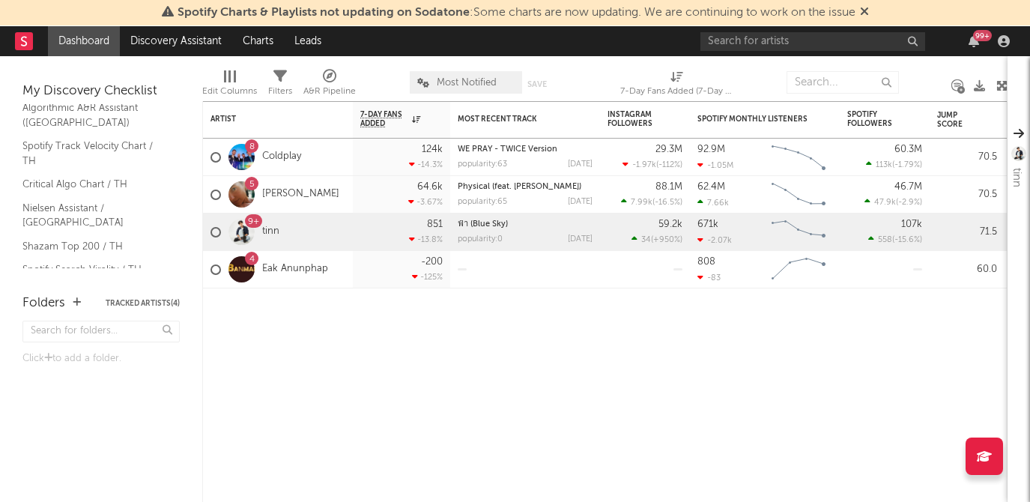 The height and width of the screenshot is (502, 1030). Describe the element at coordinates (525, 224) in the screenshot. I see `div: ฟ้า (Blue Sky)` at that location.